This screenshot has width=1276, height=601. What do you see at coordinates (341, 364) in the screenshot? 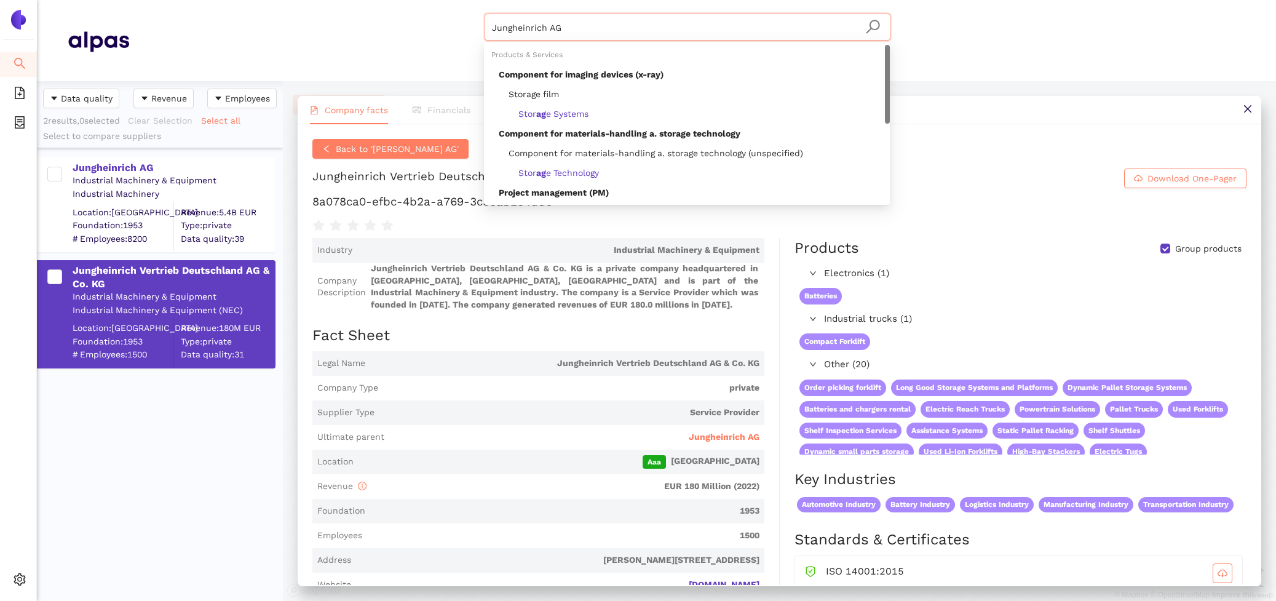
I see `span: Legal Name` at bounding box center [341, 364].